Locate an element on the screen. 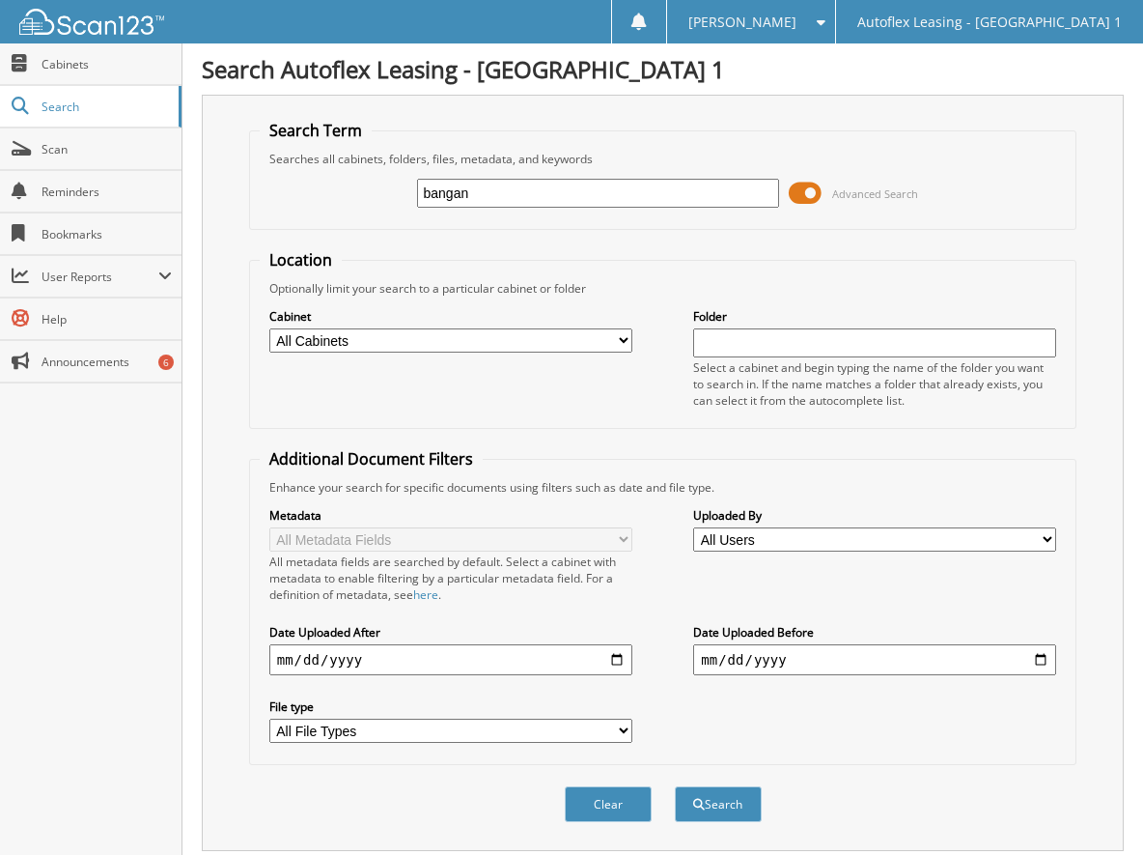 The width and height of the screenshot is (1143, 855). span: Help is located at coordinates (106, 319).